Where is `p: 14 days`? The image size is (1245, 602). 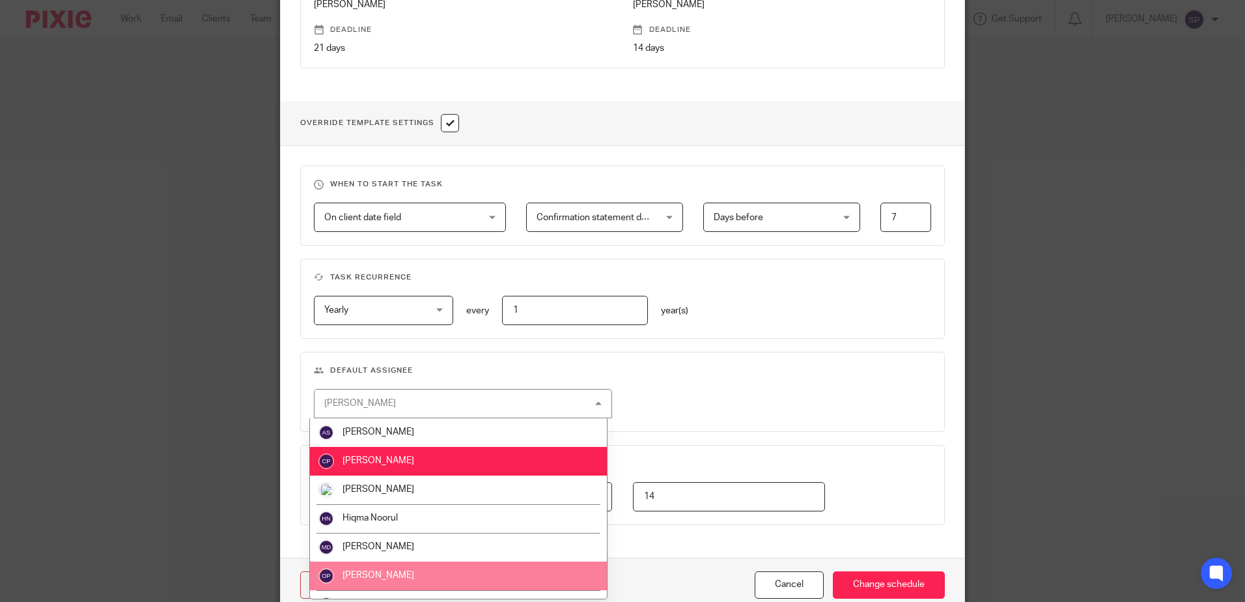
p: 14 days is located at coordinates (782, 48).